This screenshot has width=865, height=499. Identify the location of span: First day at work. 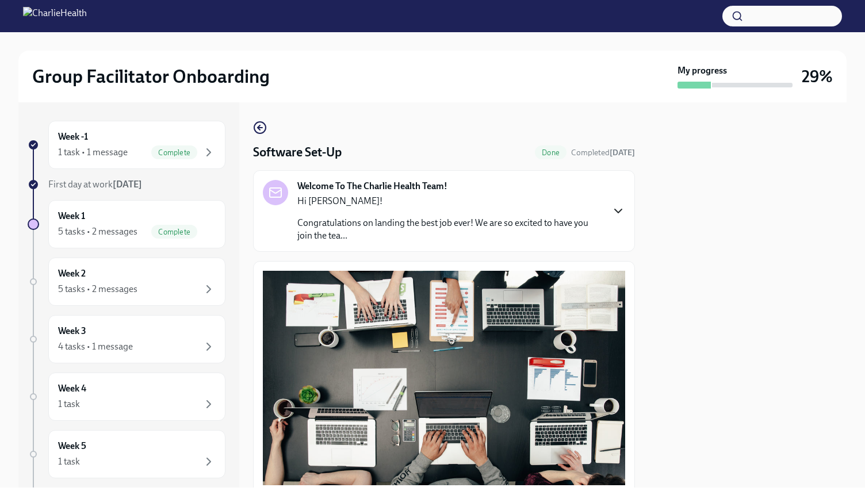
(95, 184).